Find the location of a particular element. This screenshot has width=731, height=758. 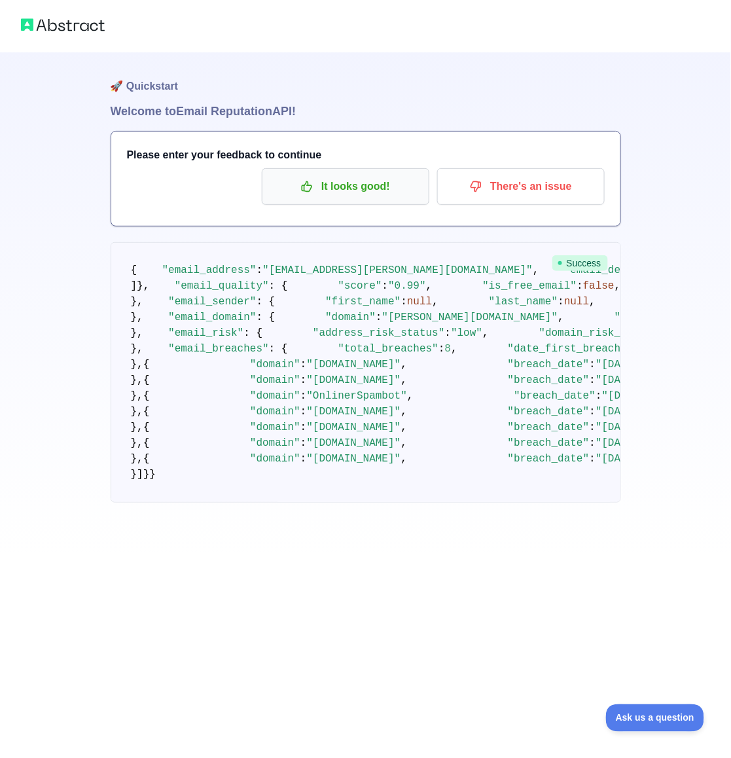

span: "date_first_breached" is located at coordinates (574, 349).